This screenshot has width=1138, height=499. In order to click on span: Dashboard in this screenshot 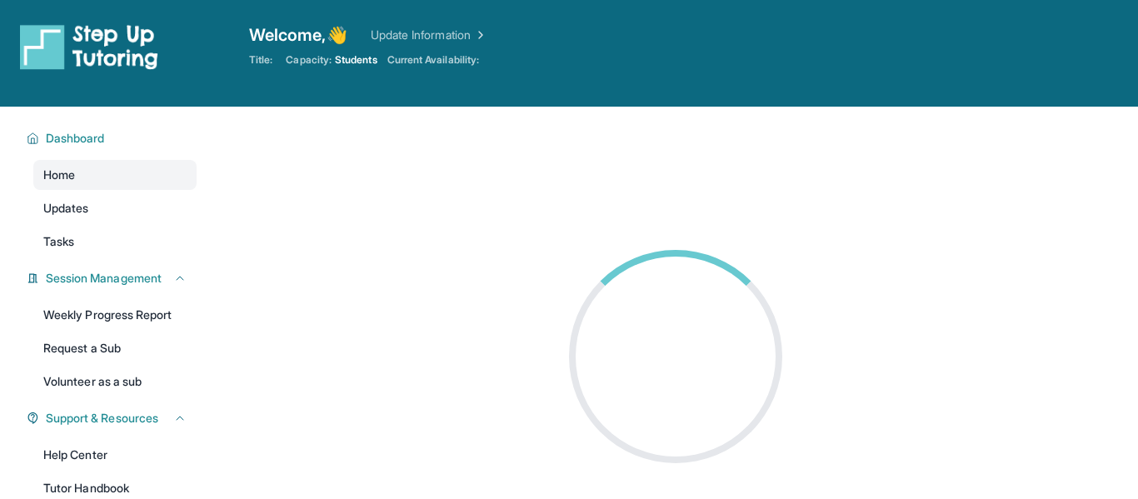, I will do `click(75, 138)`.